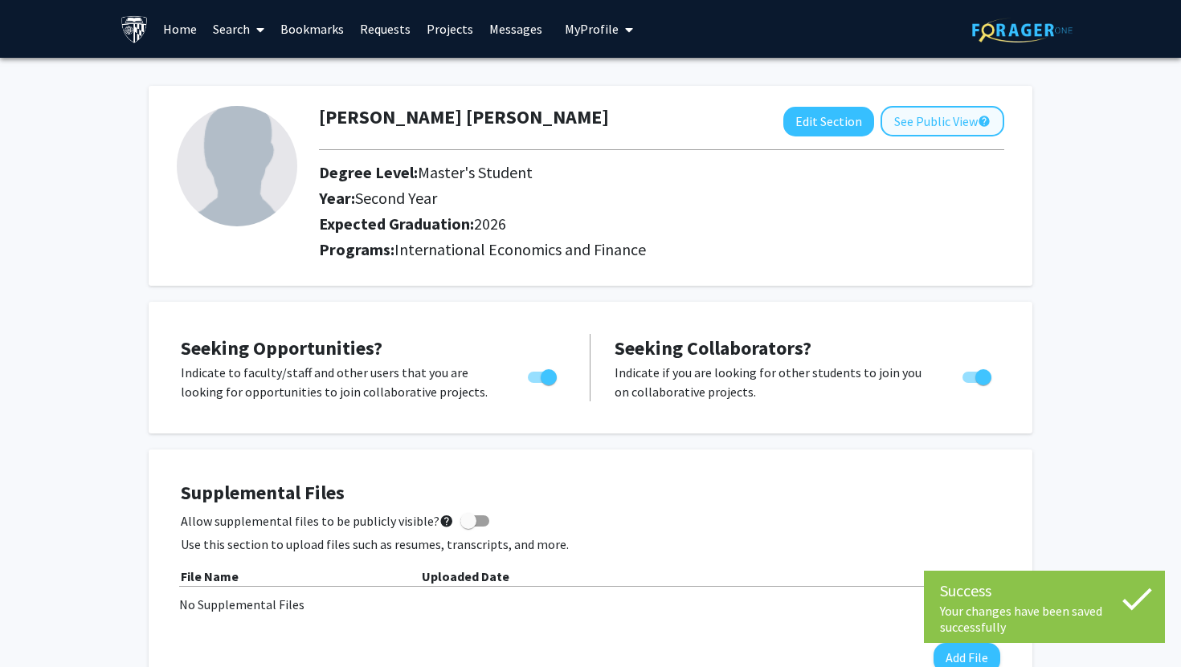  I want to click on a: Messages, so click(516, 29).